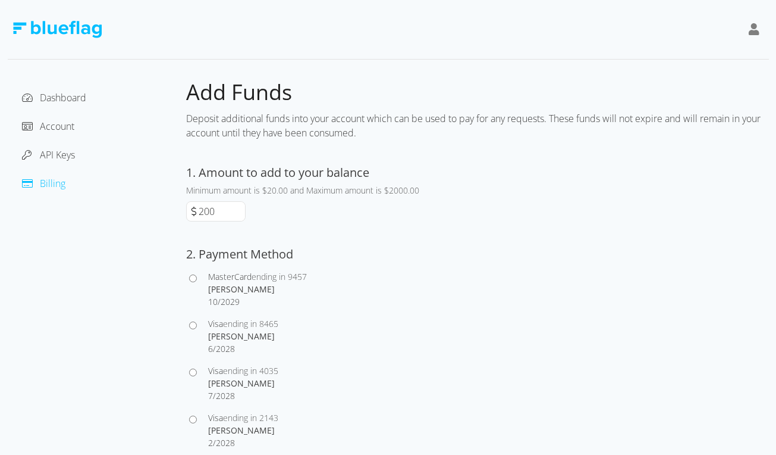  What do you see at coordinates (57, 155) in the screenshot?
I see `span: API Keys` at bounding box center [57, 155].